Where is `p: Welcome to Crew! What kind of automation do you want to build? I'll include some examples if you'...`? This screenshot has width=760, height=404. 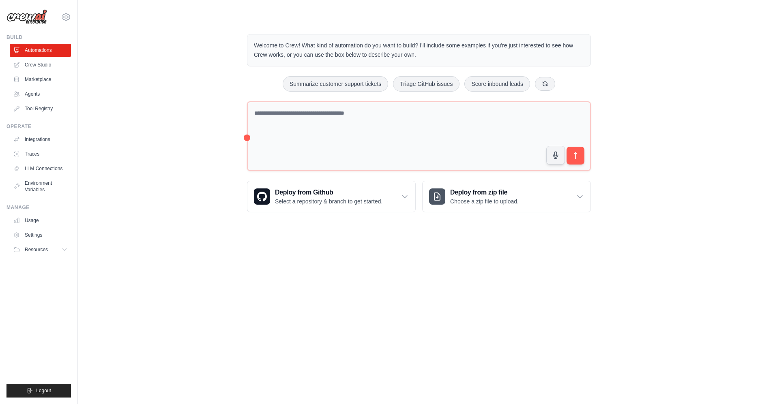
p: Welcome to Crew! What kind of automation do you want to build? I'll include some examples if you'... is located at coordinates (419, 50).